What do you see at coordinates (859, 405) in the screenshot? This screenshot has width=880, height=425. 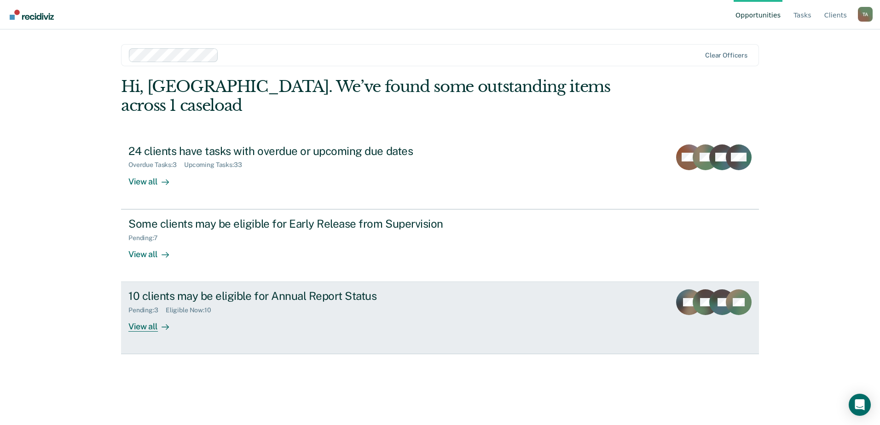 I see `div: Open Intercom Messenger` at bounding box center [859, 405].